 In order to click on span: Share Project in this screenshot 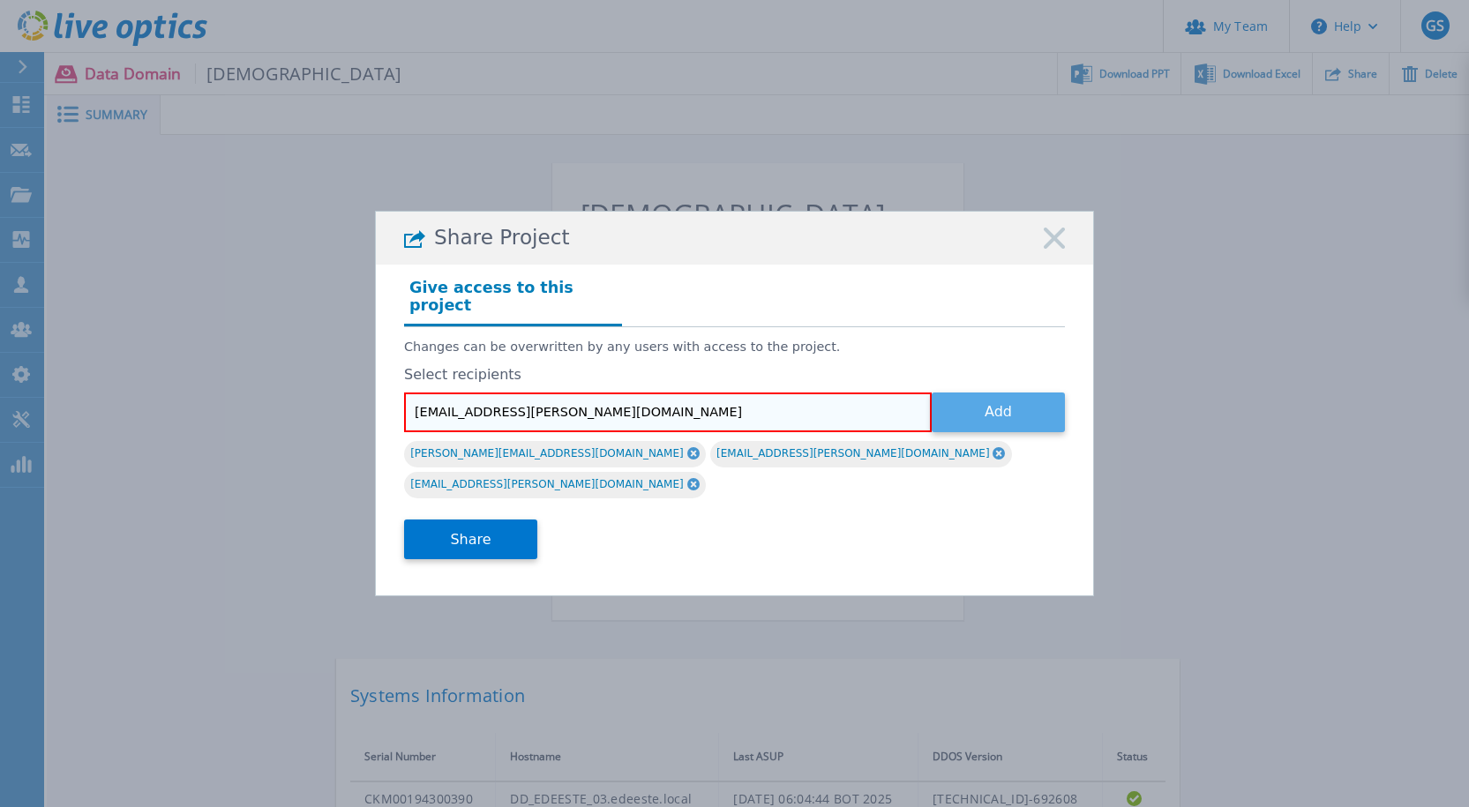, I will do `click(502, 237)`.